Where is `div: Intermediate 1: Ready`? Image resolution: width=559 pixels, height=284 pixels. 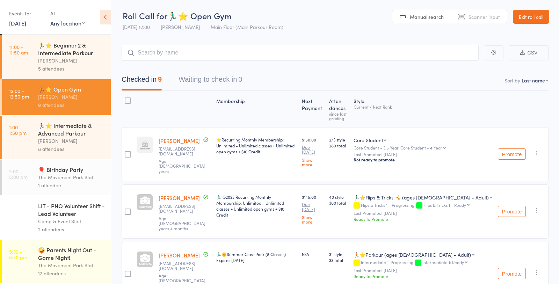
div: Intermediate 1: Ready is located at coordinates (443, 262).